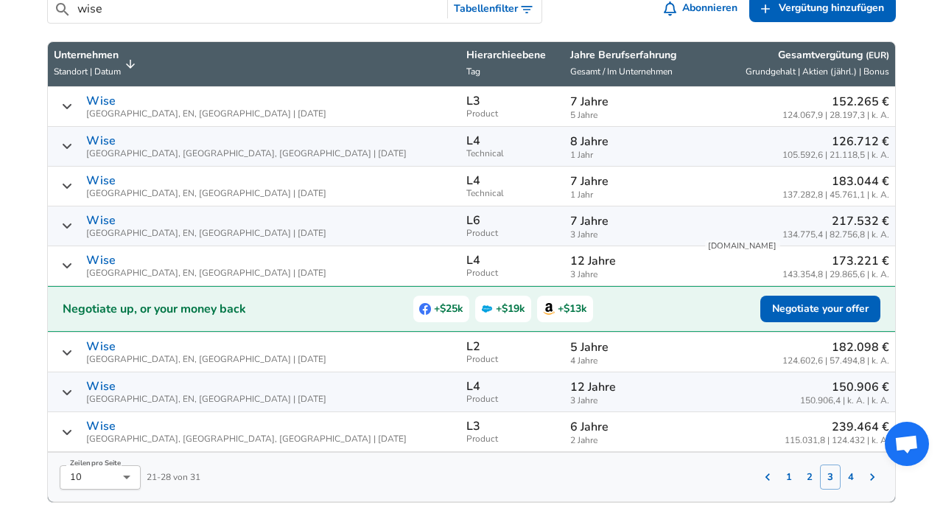 The width and height of the screenshot is (943, 525). What do you see at coordinates (97, 64) in the screenshot?
I see `span: UnternehmenStandort | Datum` at bounding box center [97, 64].